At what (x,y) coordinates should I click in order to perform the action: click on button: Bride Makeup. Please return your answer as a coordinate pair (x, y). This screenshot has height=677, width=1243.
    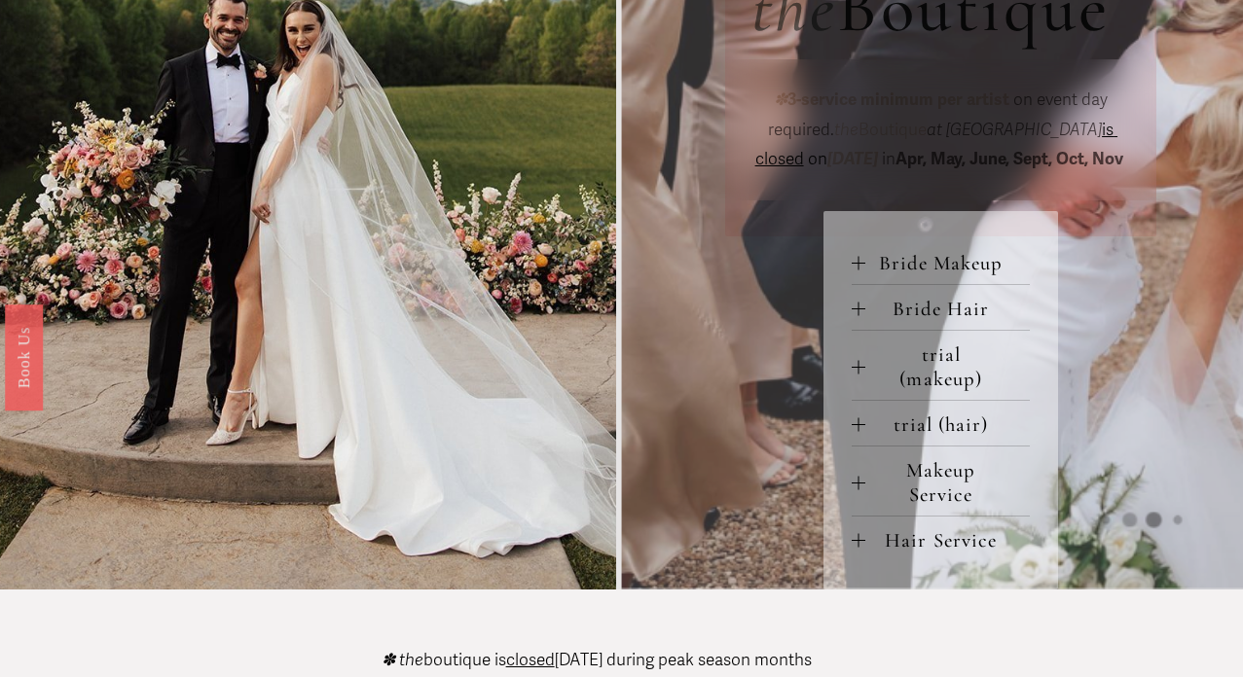
    Looking at the image, I should click on (940, 262).